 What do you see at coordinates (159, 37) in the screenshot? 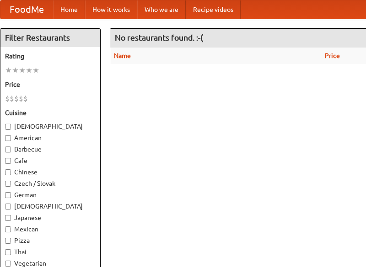
I see `ng-pluralize: No restaurants found. :-(` at bounding box center [159, 37].